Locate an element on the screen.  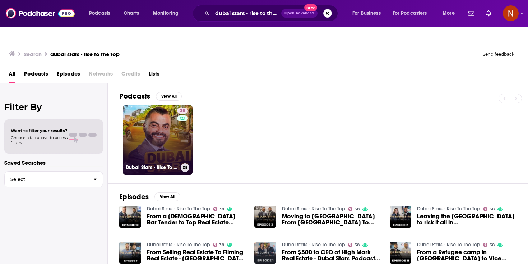
button: Select is located at coordinates (54, 179).